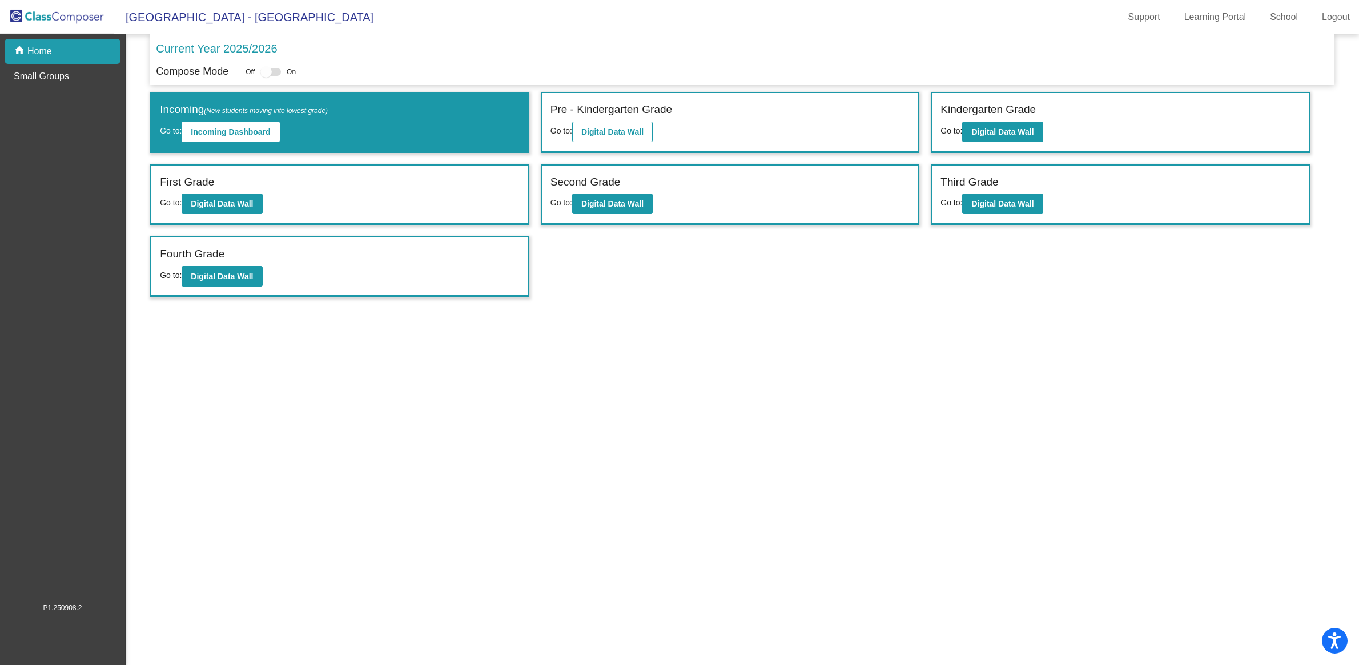 This screenshot has width=1359, height=665. I want to click on label: Pre - Kindergarten Grade, so click(611, 110).